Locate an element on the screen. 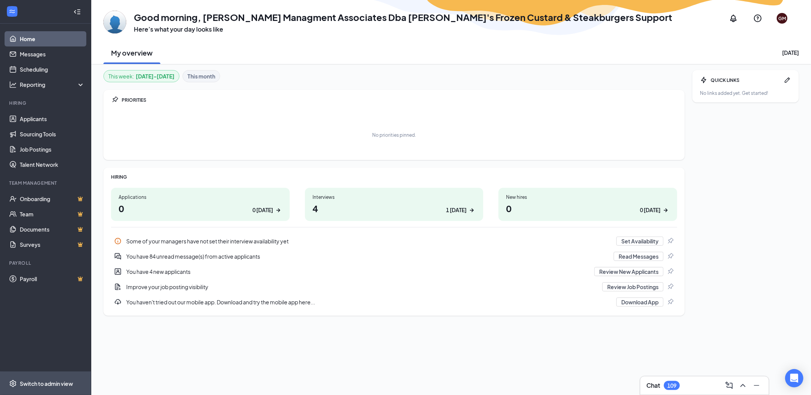 The height and width of the screenshot is (395, 811). svg: Settings is located at coordinates (13, 383).